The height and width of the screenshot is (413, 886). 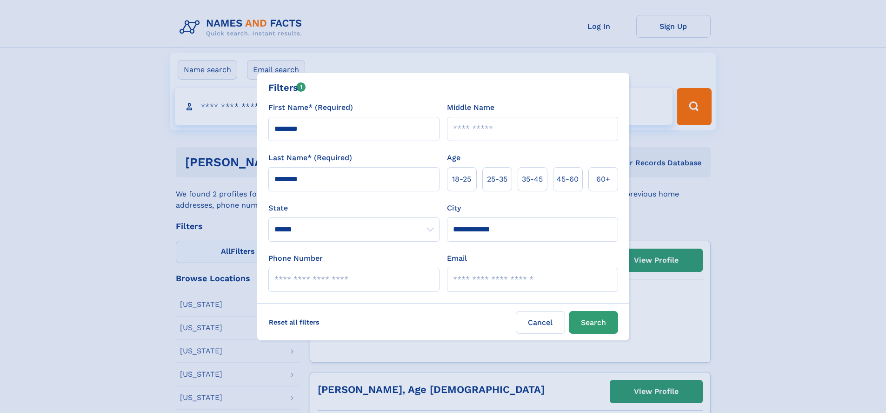 What do you see at coordinates (497, 179) in the screenshot?
I see `span: 25‑35` at bounding box center [497, 179].